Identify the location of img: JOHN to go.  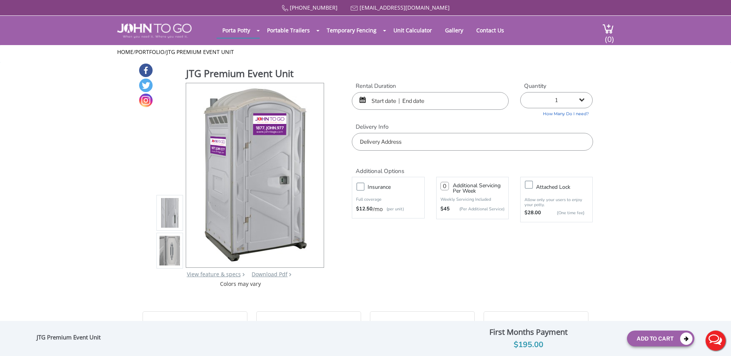
(154, 31).